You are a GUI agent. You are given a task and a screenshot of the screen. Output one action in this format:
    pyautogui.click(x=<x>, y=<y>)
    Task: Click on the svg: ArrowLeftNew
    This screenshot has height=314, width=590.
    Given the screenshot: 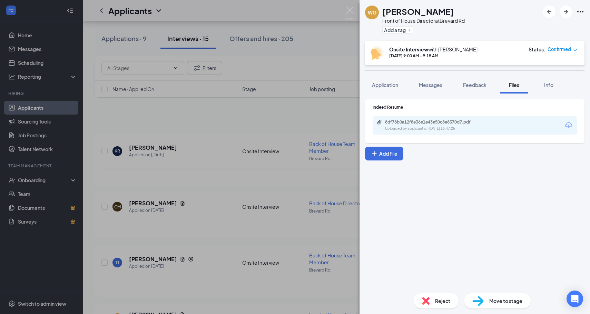 What is the action you would take?
    pyautogui.click(x=549, y=12)
    